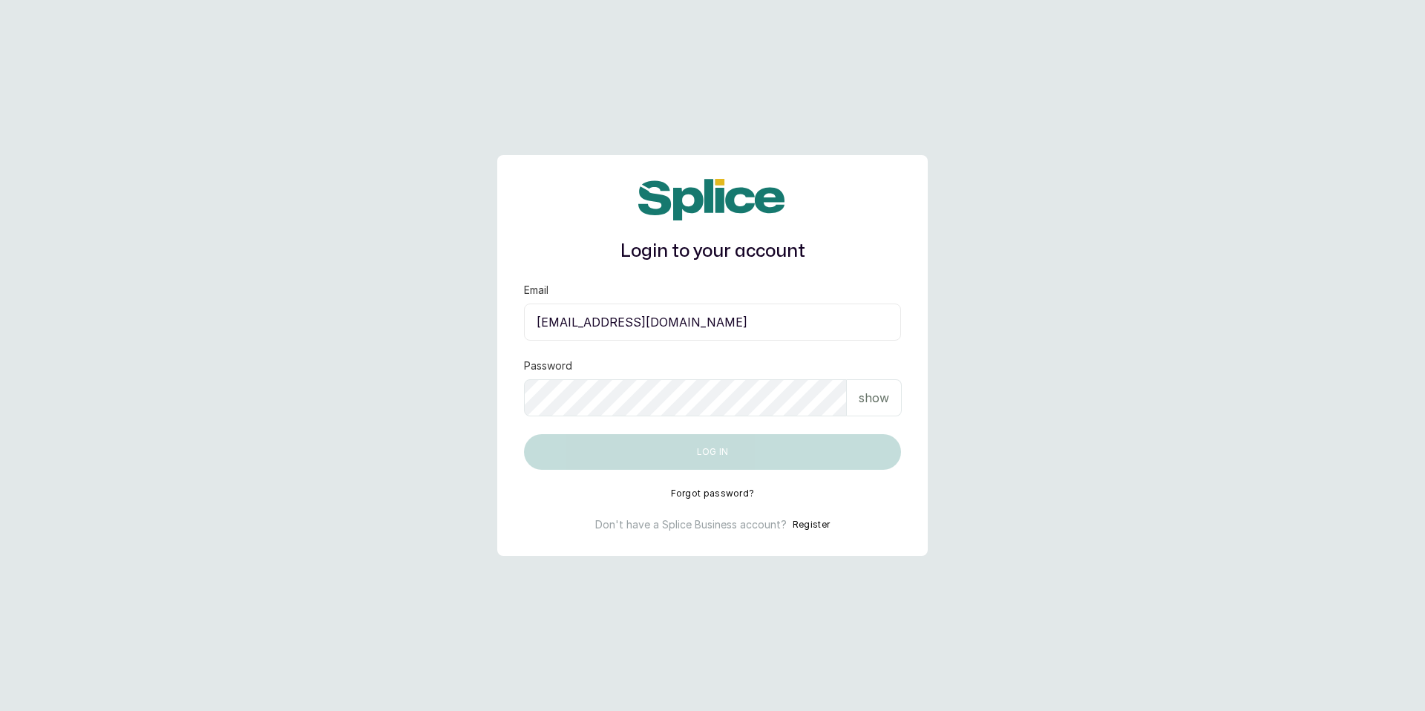  I want to click on button: Register, so click(811, 525).